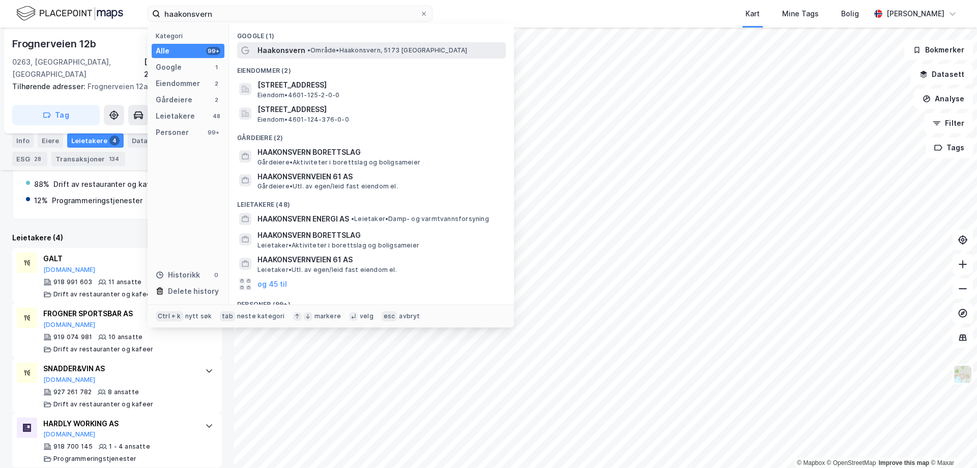  I want to click on div: markere, so click(328, 316).